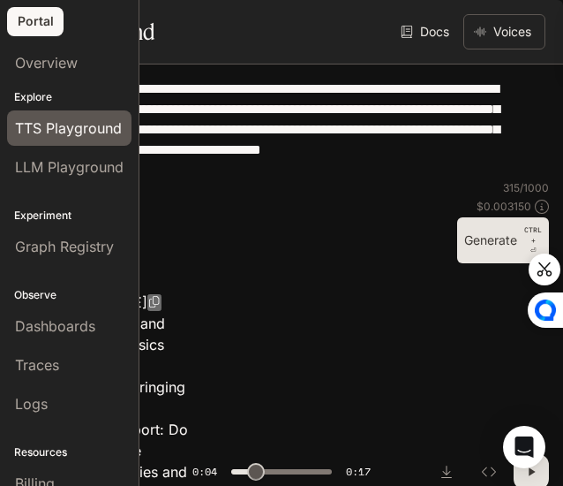  Describe the element at coordinates (533, 235) in the screenshot. I see `p: CTRL +` at that location.